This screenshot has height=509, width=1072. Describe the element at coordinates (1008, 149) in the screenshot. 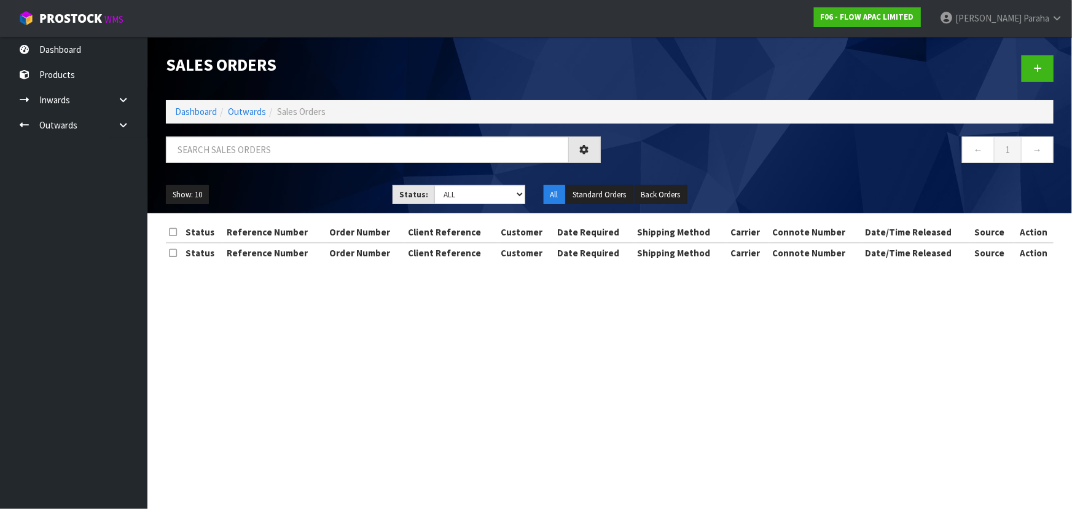

I see `a: 1` at that location.